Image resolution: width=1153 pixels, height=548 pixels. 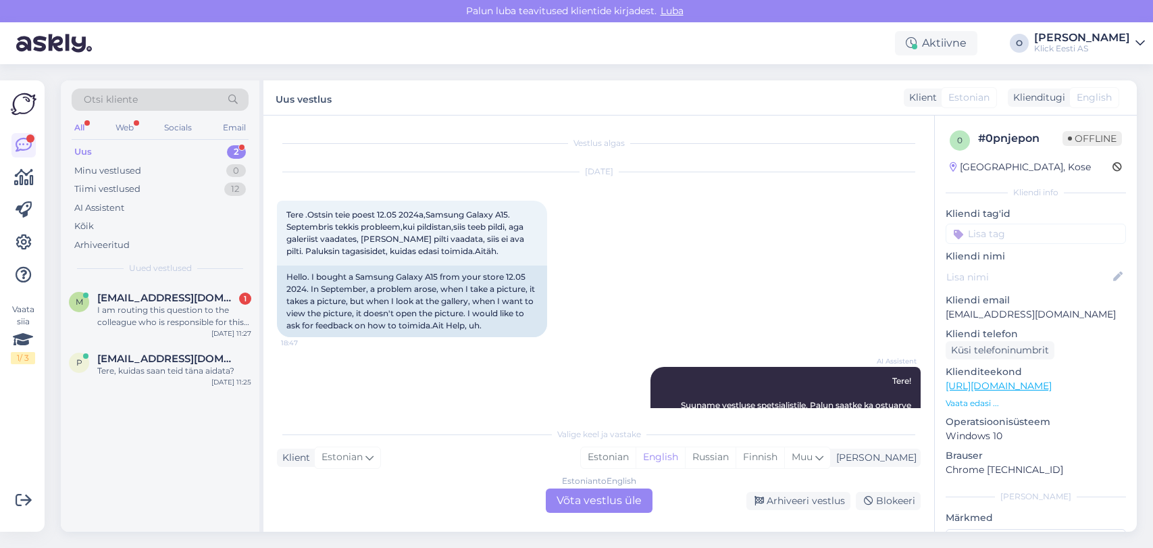 I want to click on div: 1, so click(x=245, y=299).